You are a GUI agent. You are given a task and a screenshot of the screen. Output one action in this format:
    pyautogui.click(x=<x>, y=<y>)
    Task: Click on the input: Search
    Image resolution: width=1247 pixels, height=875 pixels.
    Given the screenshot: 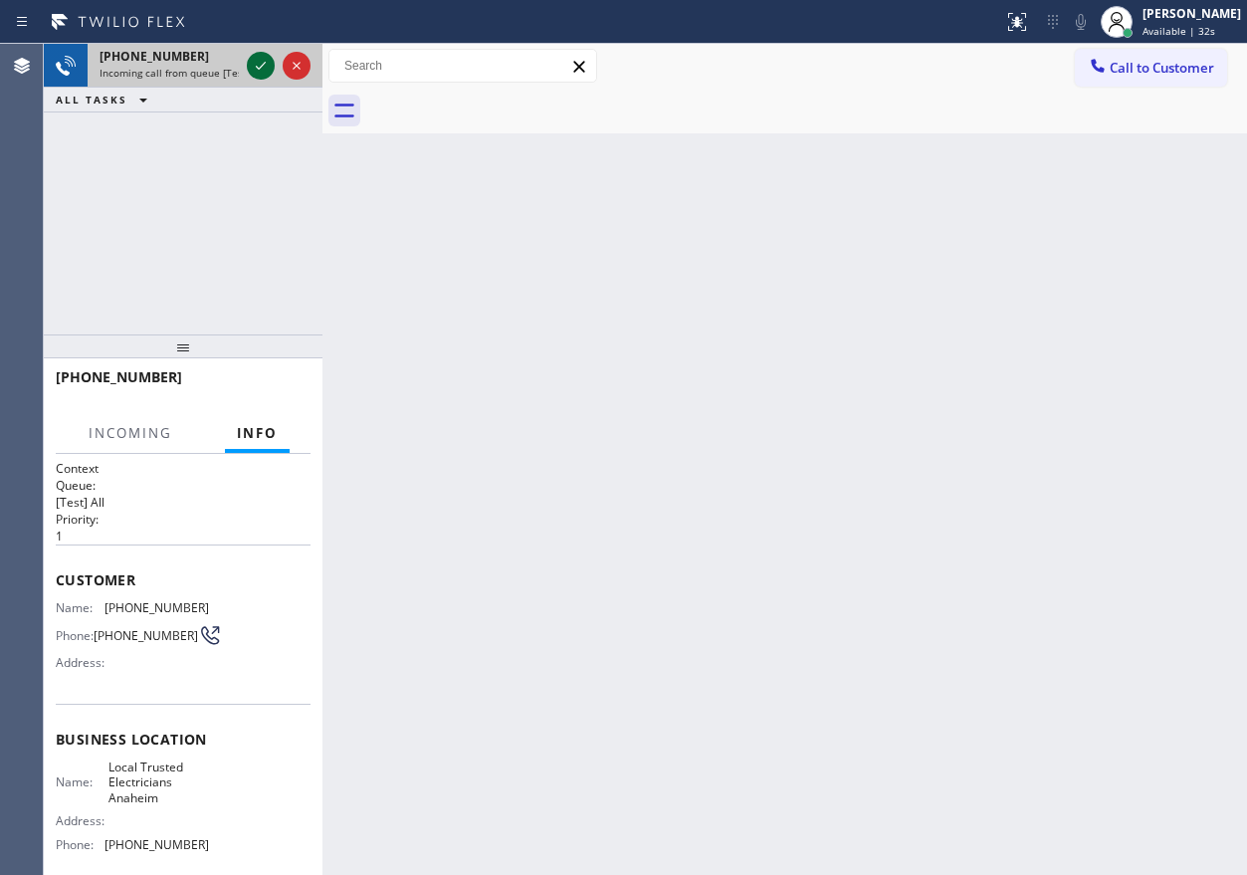 What is the action you would take?
    pyautogui.click(x=463, y=66)
    